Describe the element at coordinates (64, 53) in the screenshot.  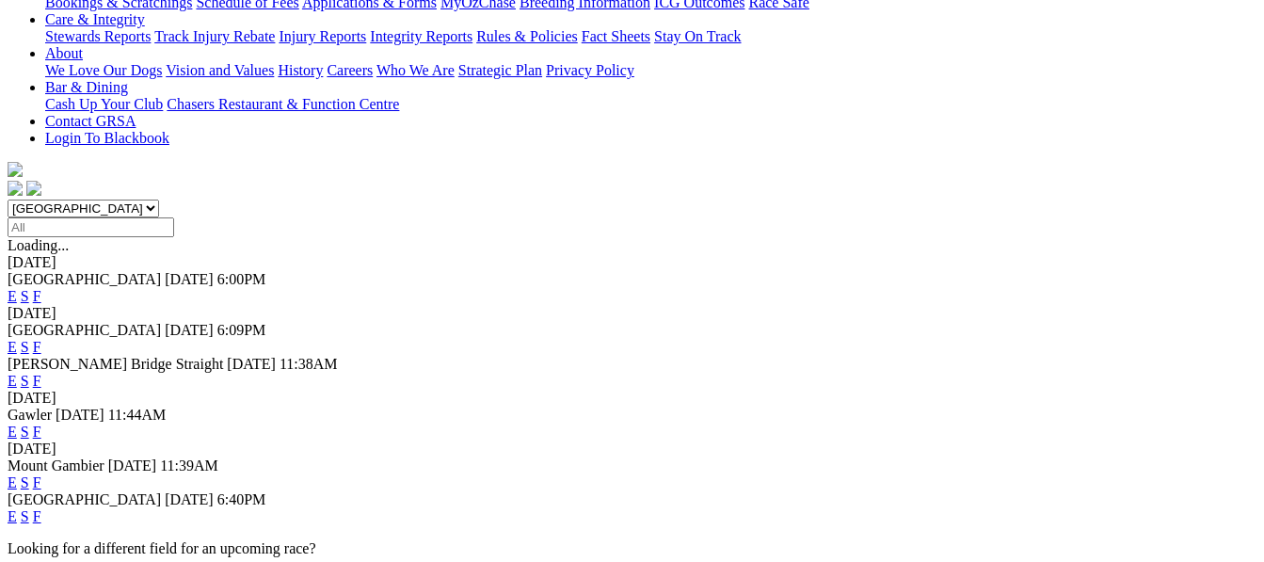
I see `a: About` at that location.